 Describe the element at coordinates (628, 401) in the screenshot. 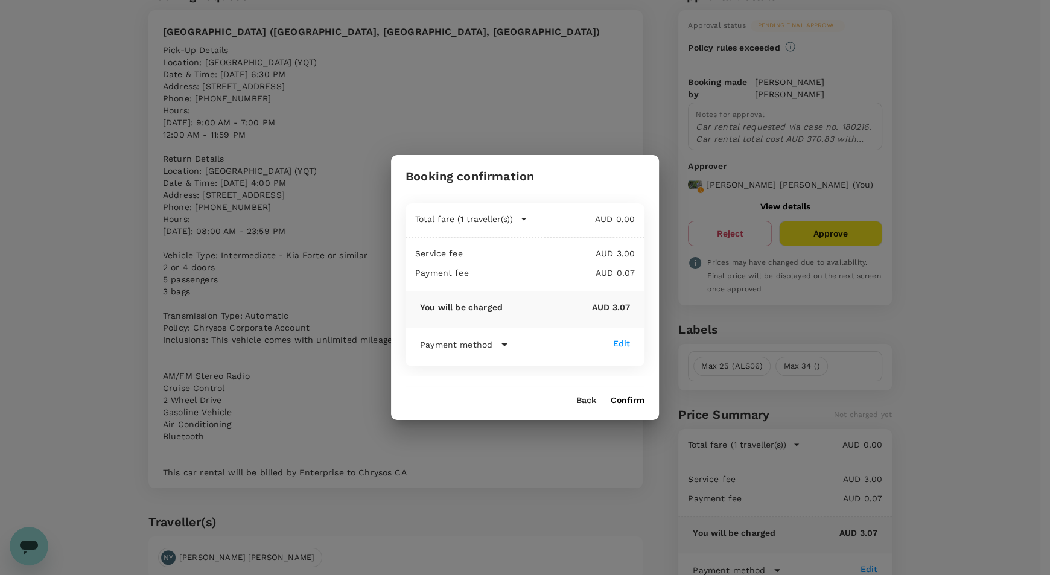

I see `button: Confirm` at that location.